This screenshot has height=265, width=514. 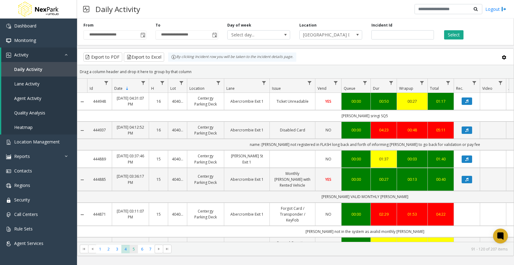 I want to click on span: Monitoring, so click(x=25, y=40).